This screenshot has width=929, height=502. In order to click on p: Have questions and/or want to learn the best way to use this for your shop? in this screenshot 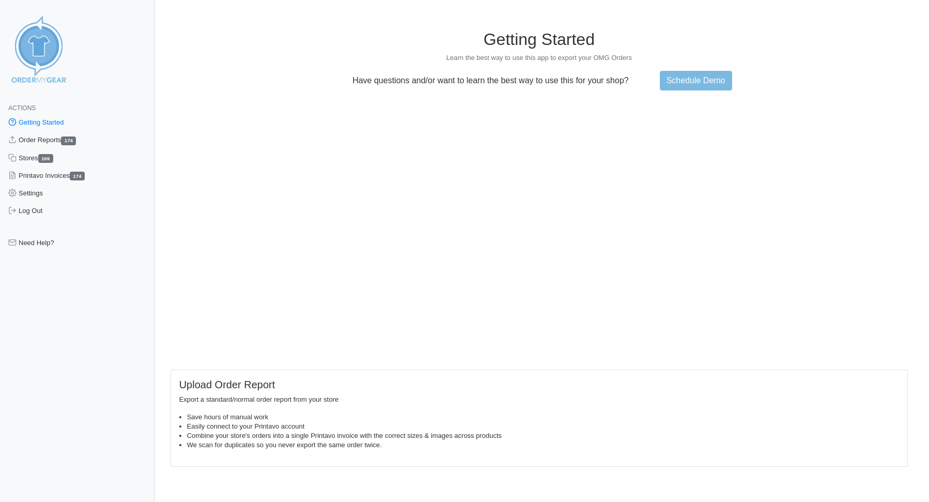, I will do `click(490, 81)`.